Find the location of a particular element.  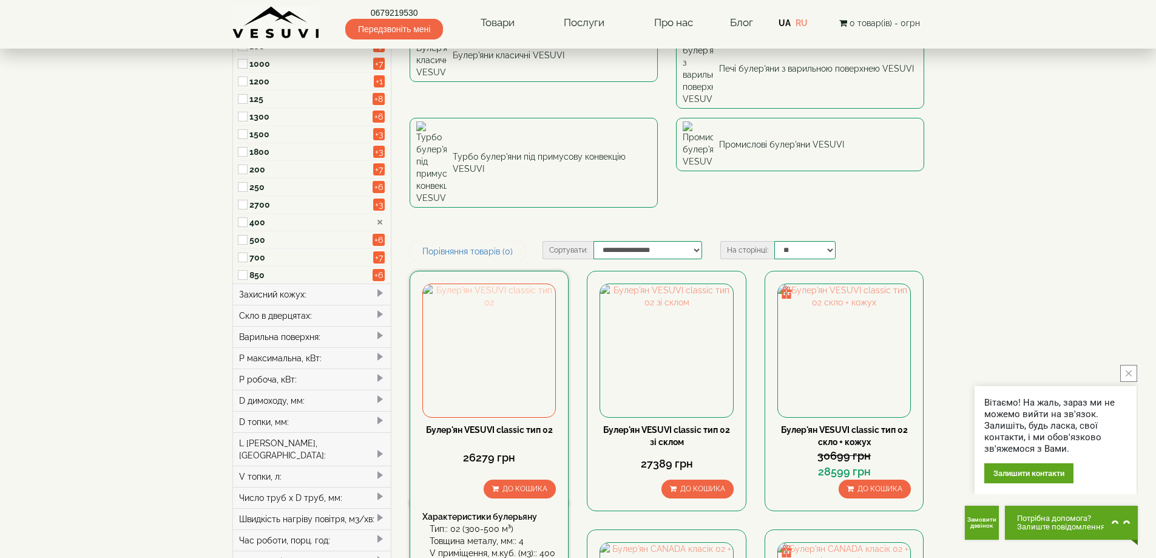

label: 700 is located at coordinates (311, 257).